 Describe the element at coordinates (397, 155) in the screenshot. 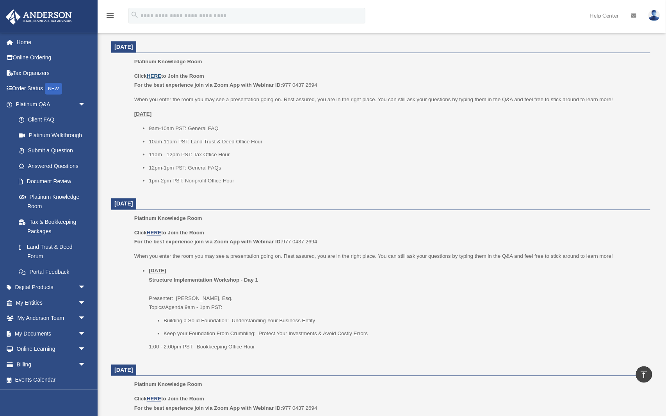

I see `li: 11am - 12pm PST: Tax Office Hour` at that location.